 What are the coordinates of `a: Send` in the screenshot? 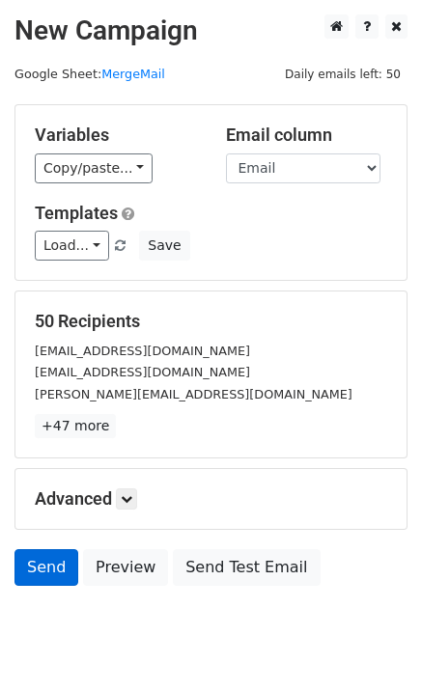 It's located at (46, 567).